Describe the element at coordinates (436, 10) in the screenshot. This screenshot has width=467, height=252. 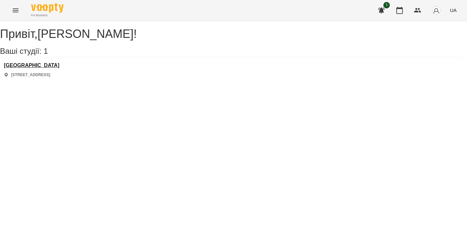
I see `img: avatar_s.png` at that location.